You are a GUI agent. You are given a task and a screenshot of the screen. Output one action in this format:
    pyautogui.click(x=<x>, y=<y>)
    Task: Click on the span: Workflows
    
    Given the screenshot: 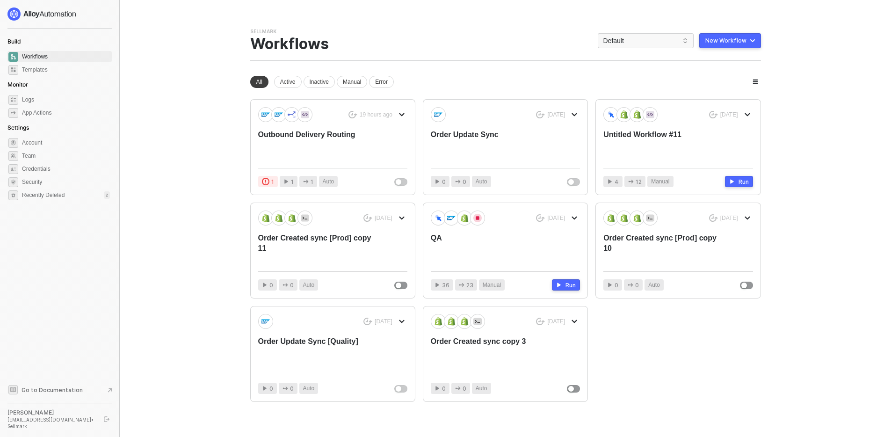 What is the action you would take?
    pyautogui.click(x=66, y=57)
    